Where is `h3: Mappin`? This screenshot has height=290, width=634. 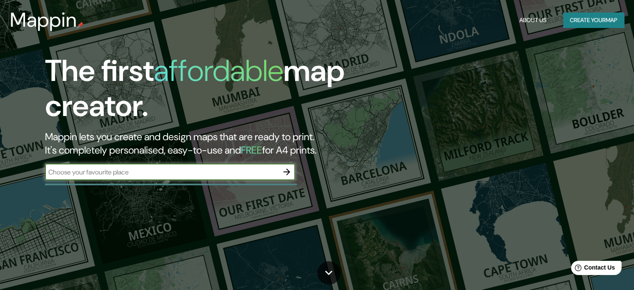
h3: Mappin is located at coordinates (43, 20).